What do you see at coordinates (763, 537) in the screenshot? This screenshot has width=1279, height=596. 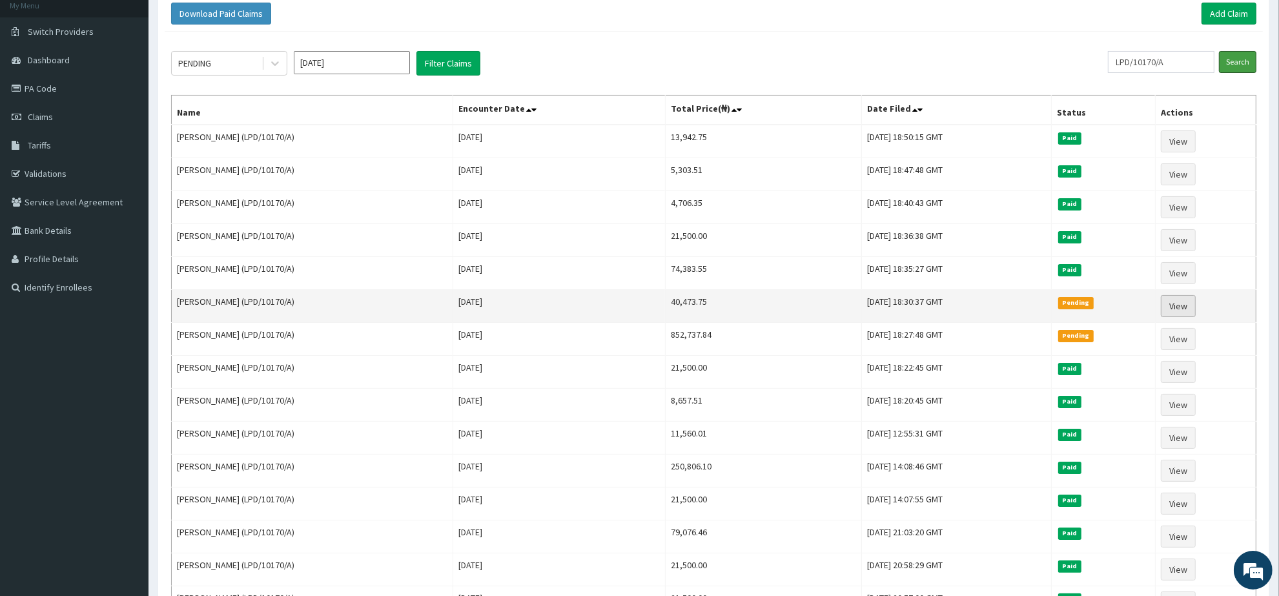 I see `td: 79,076.46` at bounding box center [763, 537].